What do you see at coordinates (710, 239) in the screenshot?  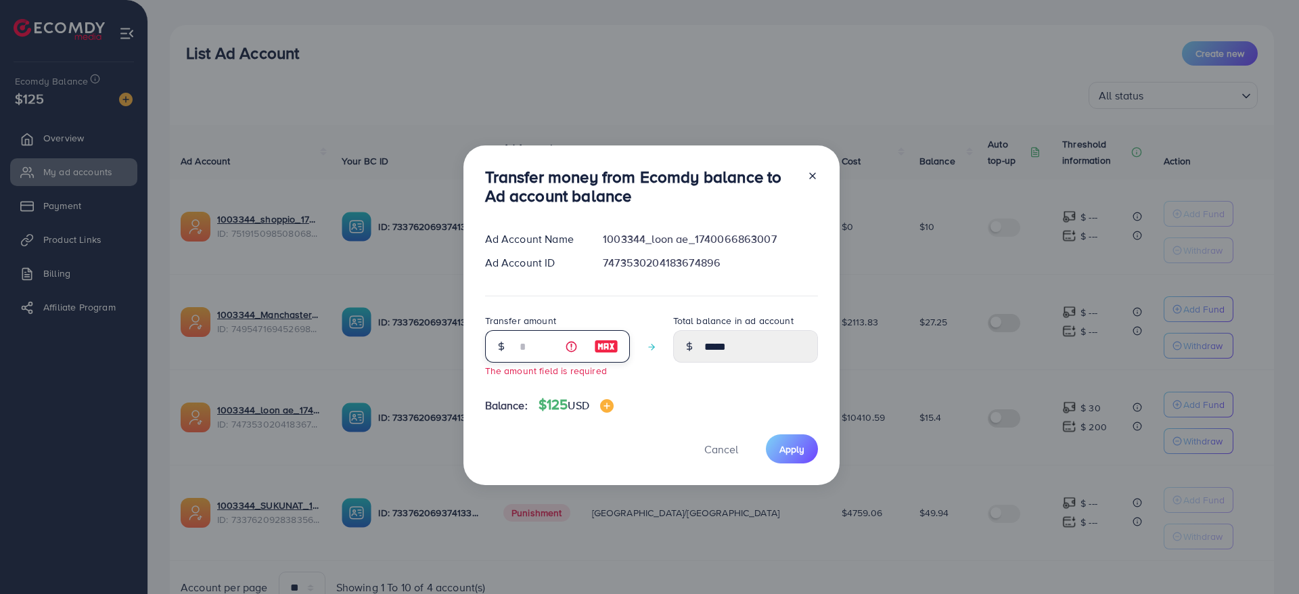 I see `div: 1003344_loon ae_1740066863007` at bounding box center [710, 239].